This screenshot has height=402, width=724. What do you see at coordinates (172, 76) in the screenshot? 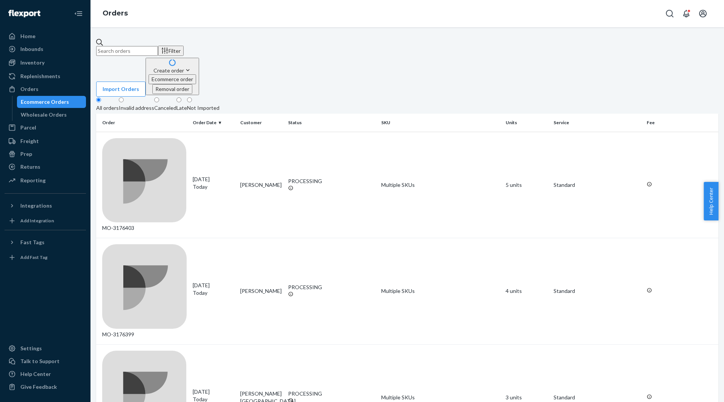
I see `button: Create orderEcommerce orderRemoval order` at bounding box center [172, 76].